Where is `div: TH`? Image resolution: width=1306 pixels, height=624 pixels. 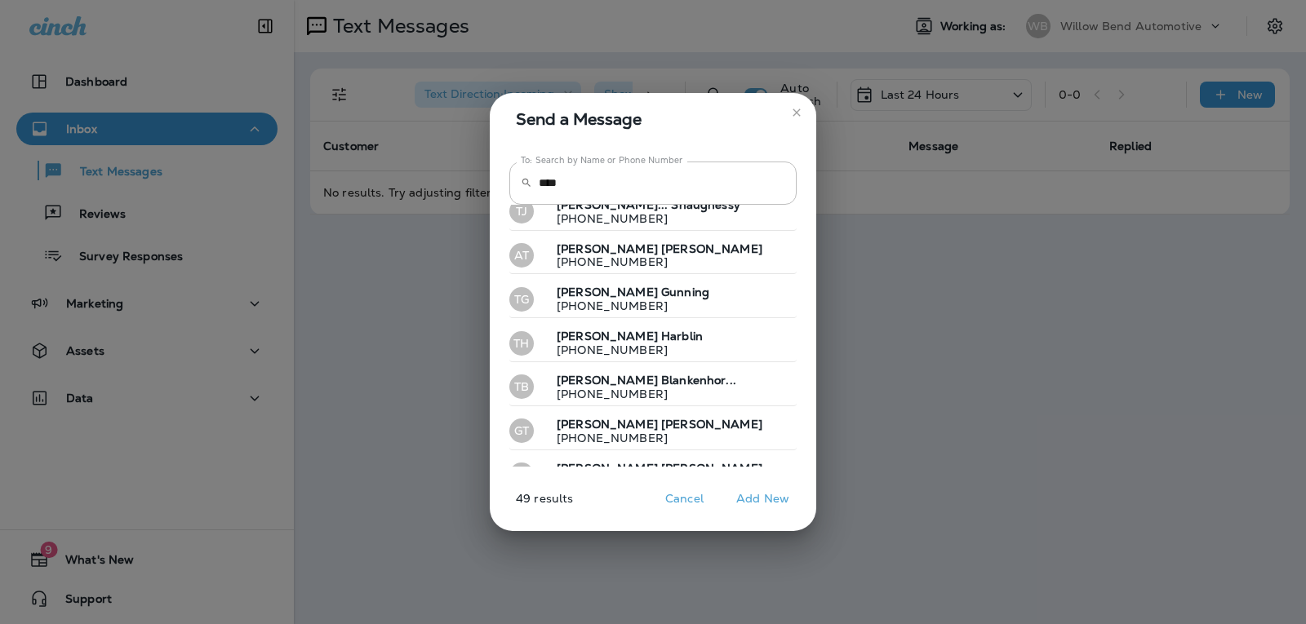
div: TH is located at coordinates (522, 344).